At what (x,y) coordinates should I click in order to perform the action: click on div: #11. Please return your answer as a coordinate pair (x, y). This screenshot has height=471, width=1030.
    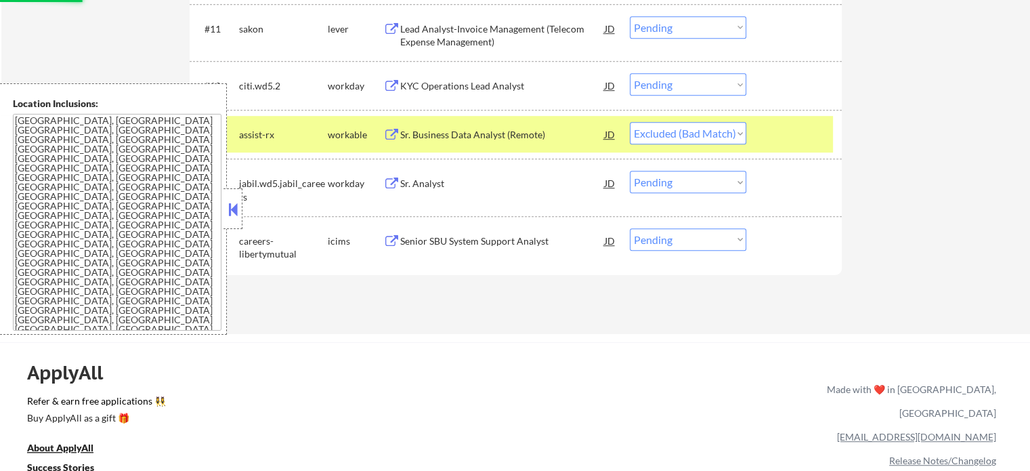
    Looking at the image, I should click on (216, 29).